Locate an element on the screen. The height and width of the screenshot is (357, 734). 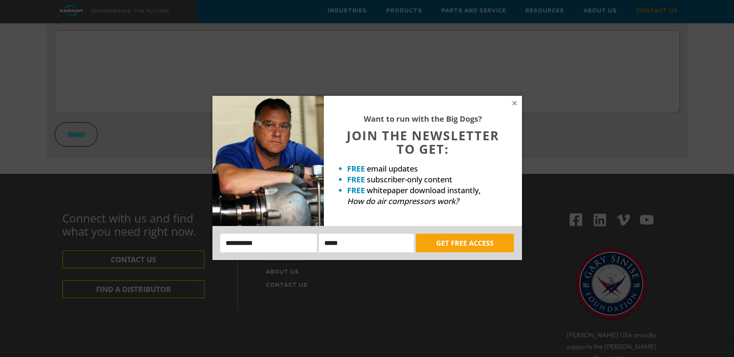
span: email updates is located at coordinates (392, 169).